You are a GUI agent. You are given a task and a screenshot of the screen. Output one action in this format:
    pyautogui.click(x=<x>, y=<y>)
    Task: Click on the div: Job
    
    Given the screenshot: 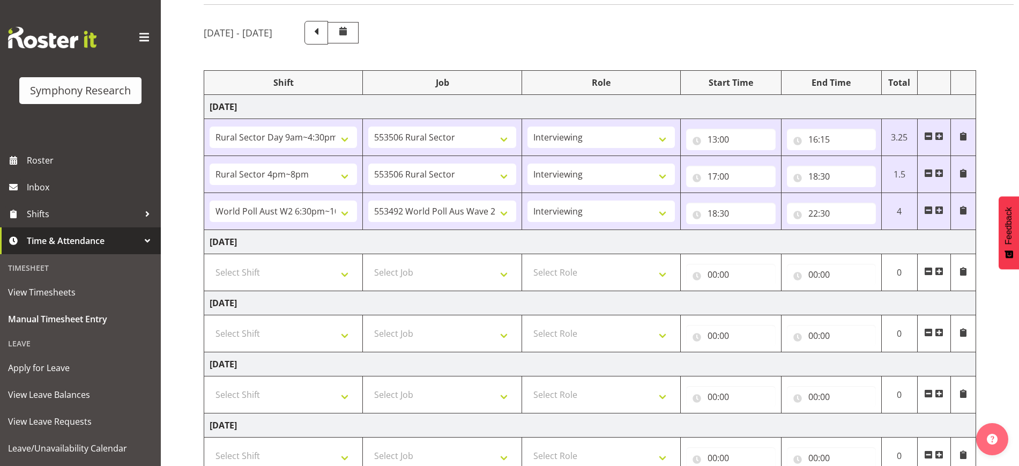 What is the action you would take?
    pyautogui.click(x=442, y=83)
    